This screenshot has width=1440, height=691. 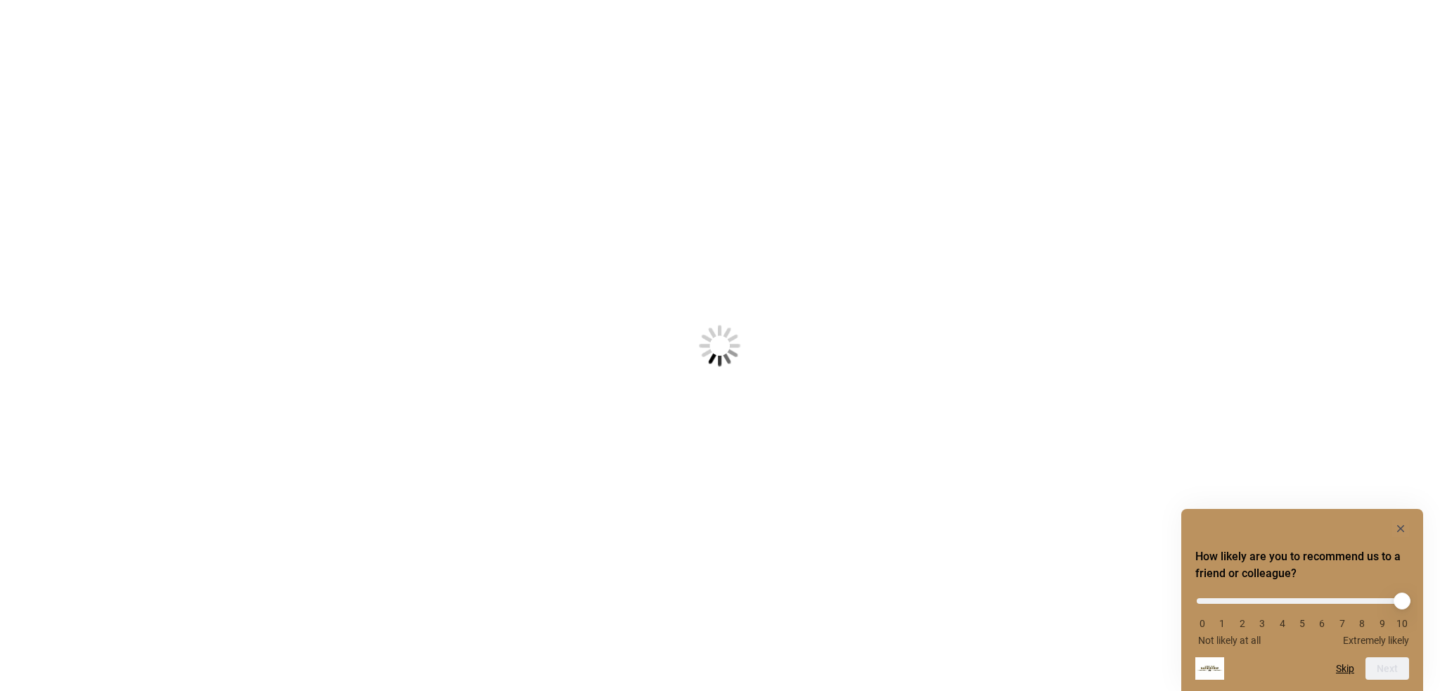 I want to click on li: 3, so click(x=1262, y=624).